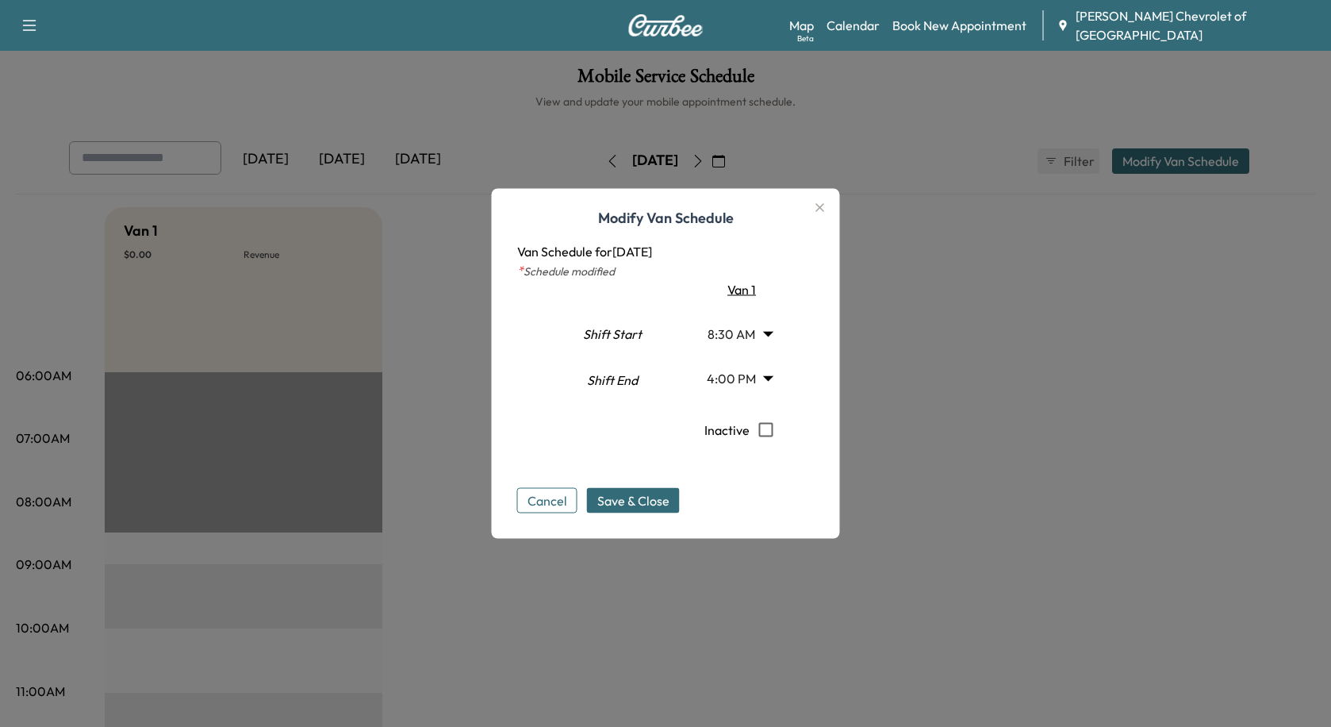 This screenshot has width=1331, height=727. What do you see at coordinates (801, 25) in the screenshot?
I see `a: MapBeta` at bounding box center [801, 25].